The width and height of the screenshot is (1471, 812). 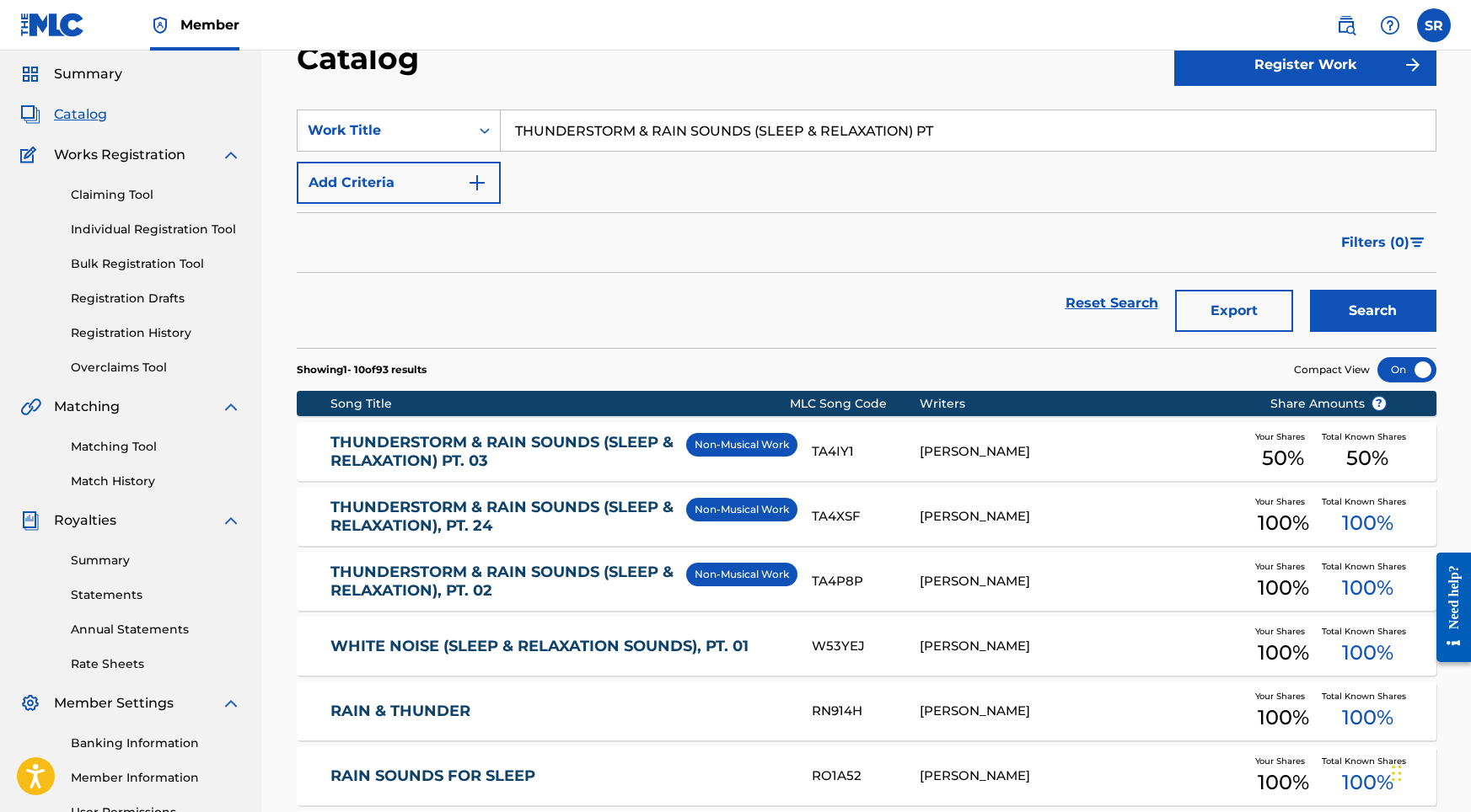 What do you see at coordinates (560, 403) in the screenshot?
I see `div: Song Title` at bounding box center [560, 403].